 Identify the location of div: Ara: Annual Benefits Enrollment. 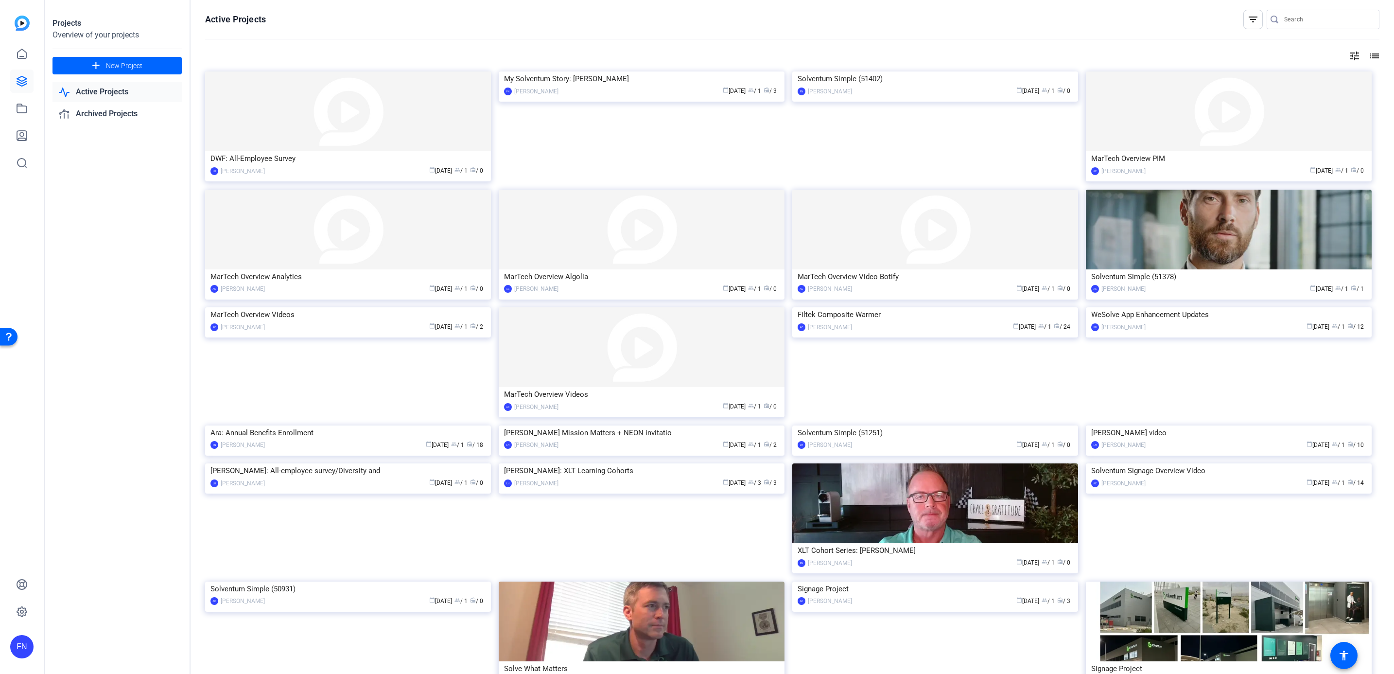
(348, 433).